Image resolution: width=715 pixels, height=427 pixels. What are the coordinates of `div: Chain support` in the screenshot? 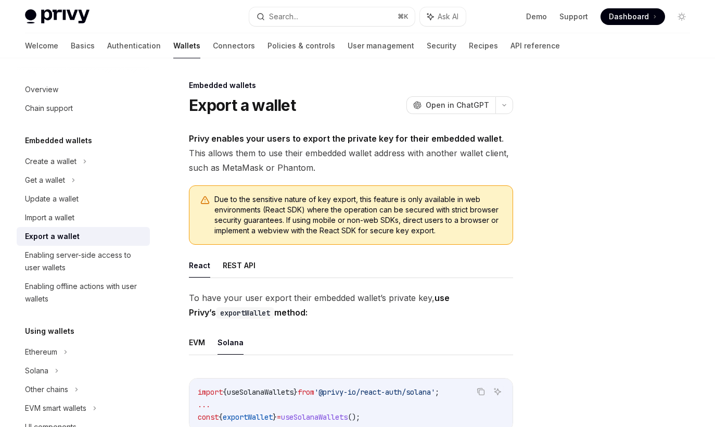 It's located at (49, 108).